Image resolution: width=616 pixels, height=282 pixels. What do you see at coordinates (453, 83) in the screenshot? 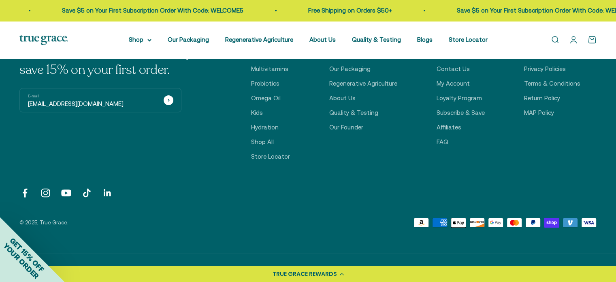
I see `a: My Account` at bounding box center [453, 83].